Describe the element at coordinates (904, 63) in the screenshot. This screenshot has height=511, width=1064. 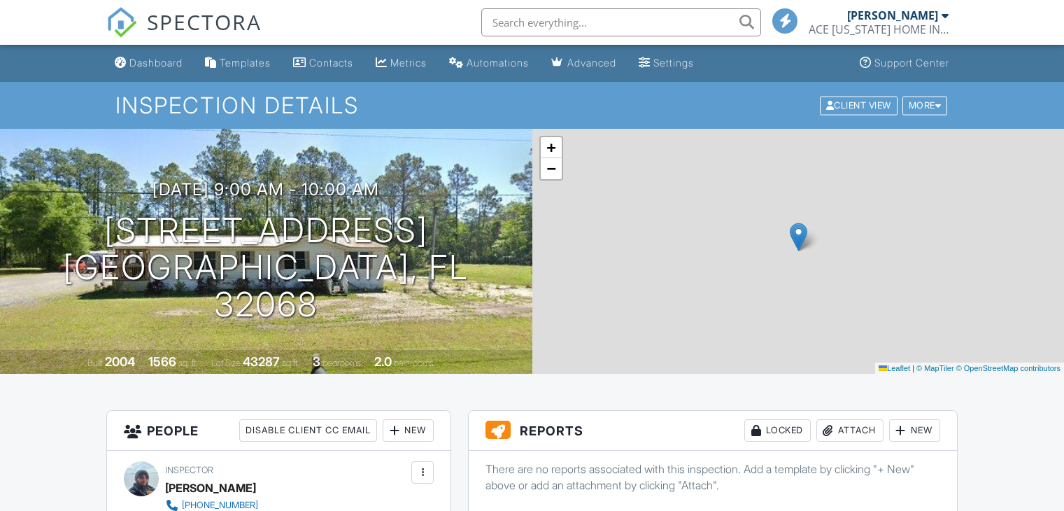
I see `a: Support Center` at that location.